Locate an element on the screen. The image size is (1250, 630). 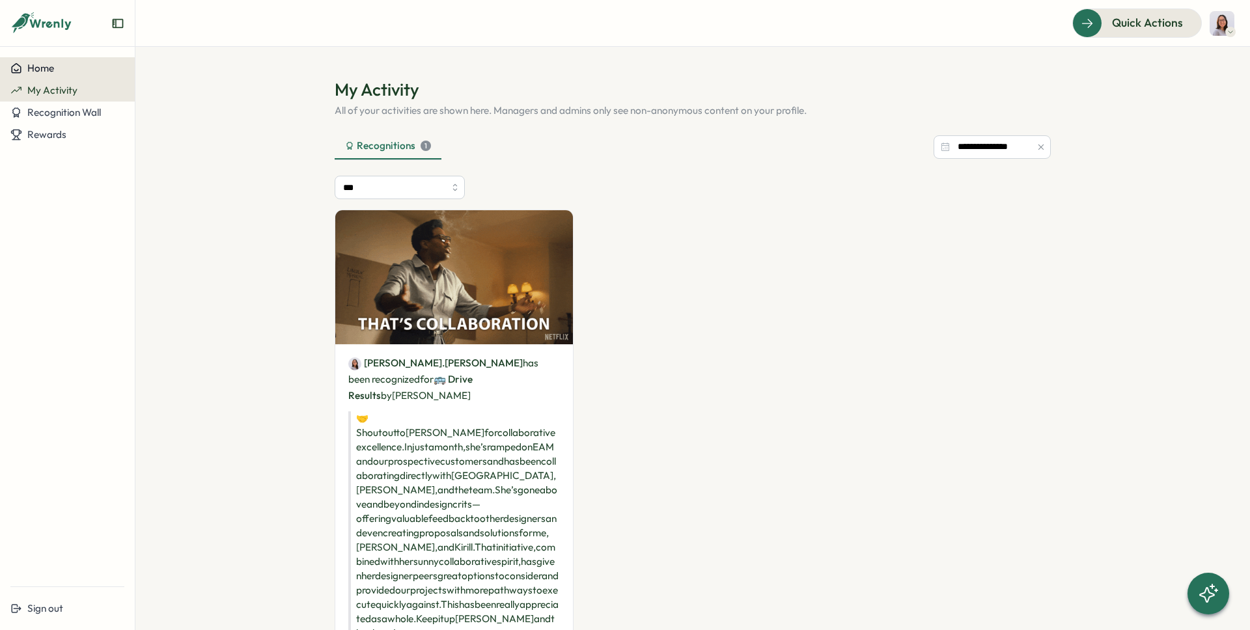
span: Recognition Wall is located at coordinates (64, 112).